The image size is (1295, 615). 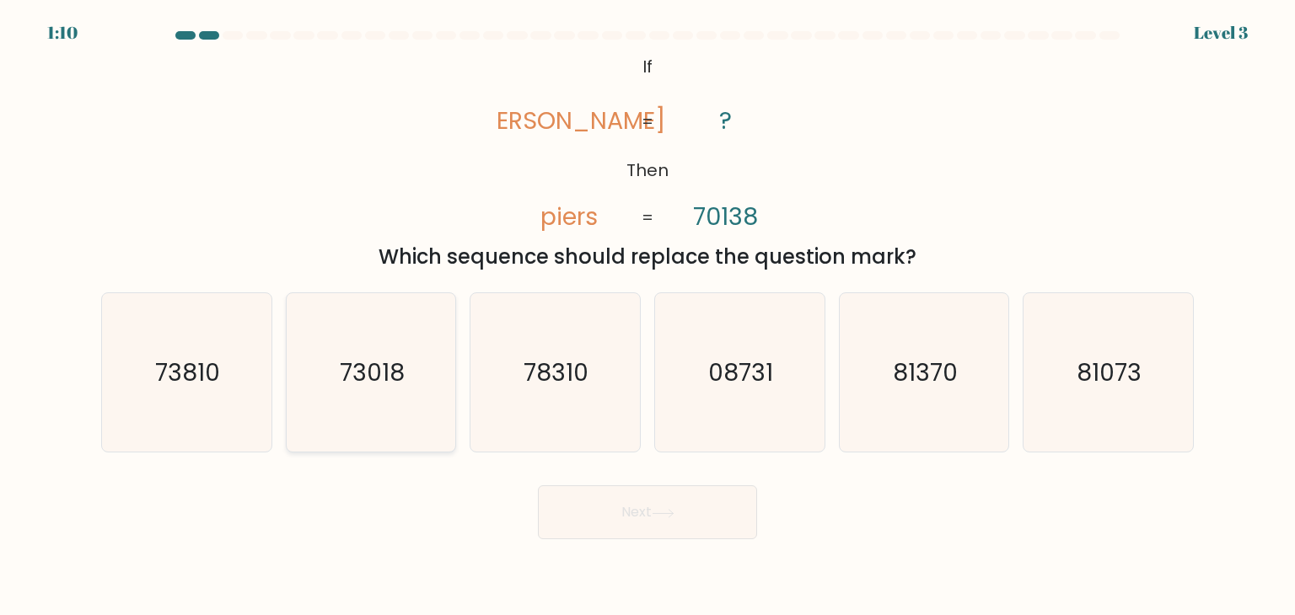 What do you see at coordinates (741, 373) in the screenshot?
I see `text: 08731` at bounding box center [741, 373].